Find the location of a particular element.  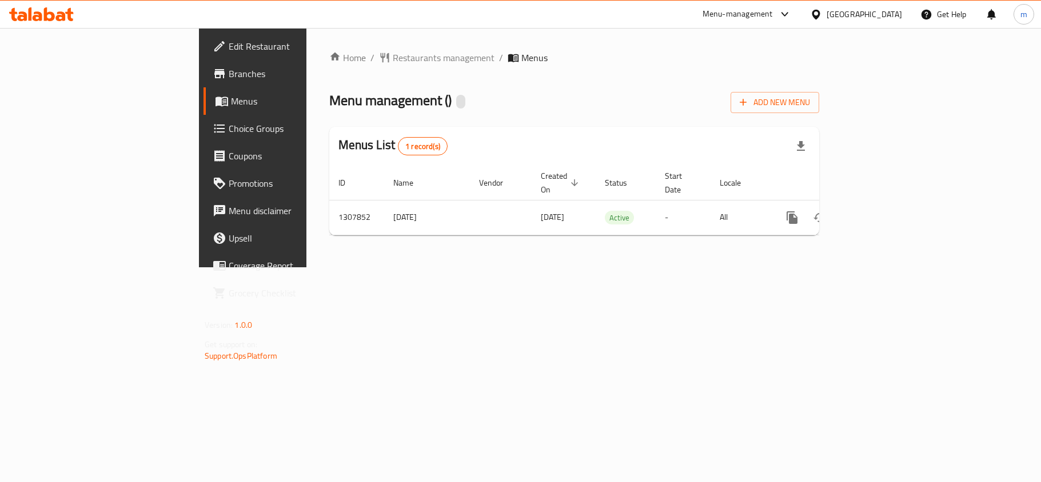

a: Promotions is located at coordinates (288, 183).